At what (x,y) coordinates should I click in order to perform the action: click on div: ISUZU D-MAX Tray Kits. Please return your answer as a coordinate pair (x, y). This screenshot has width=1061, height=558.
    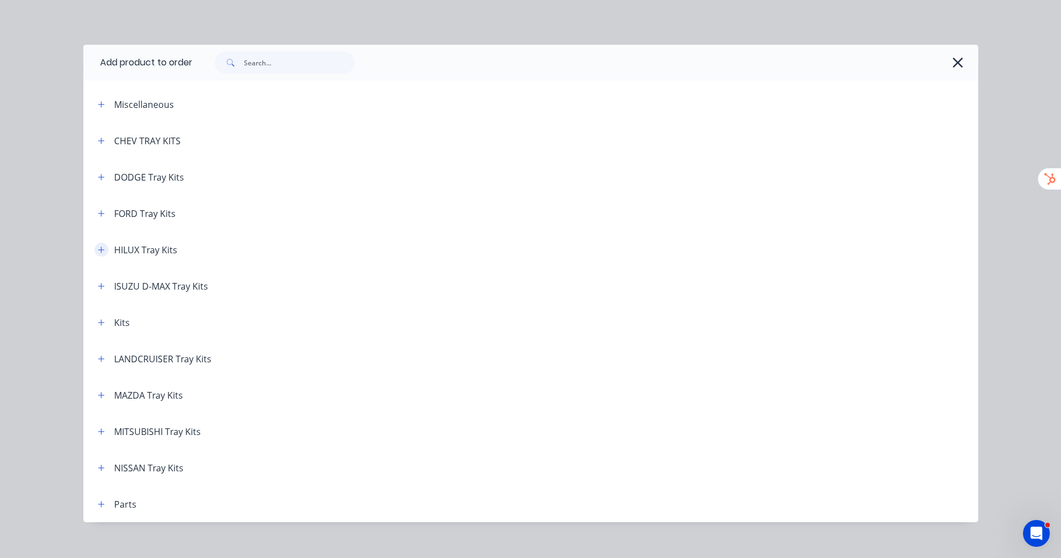
    Looking at the image, I should click on (161, 286).